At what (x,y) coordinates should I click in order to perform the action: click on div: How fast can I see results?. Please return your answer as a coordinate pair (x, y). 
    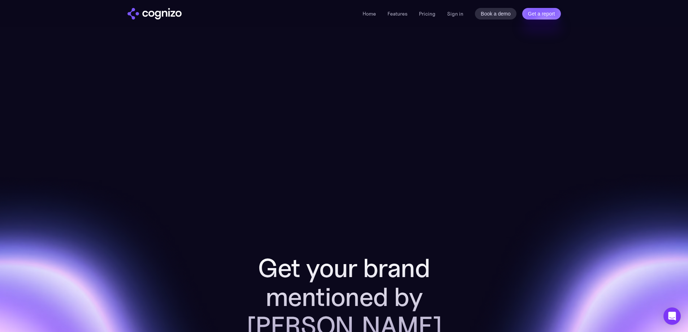
    Looking at the image, I should click on (276, 33).